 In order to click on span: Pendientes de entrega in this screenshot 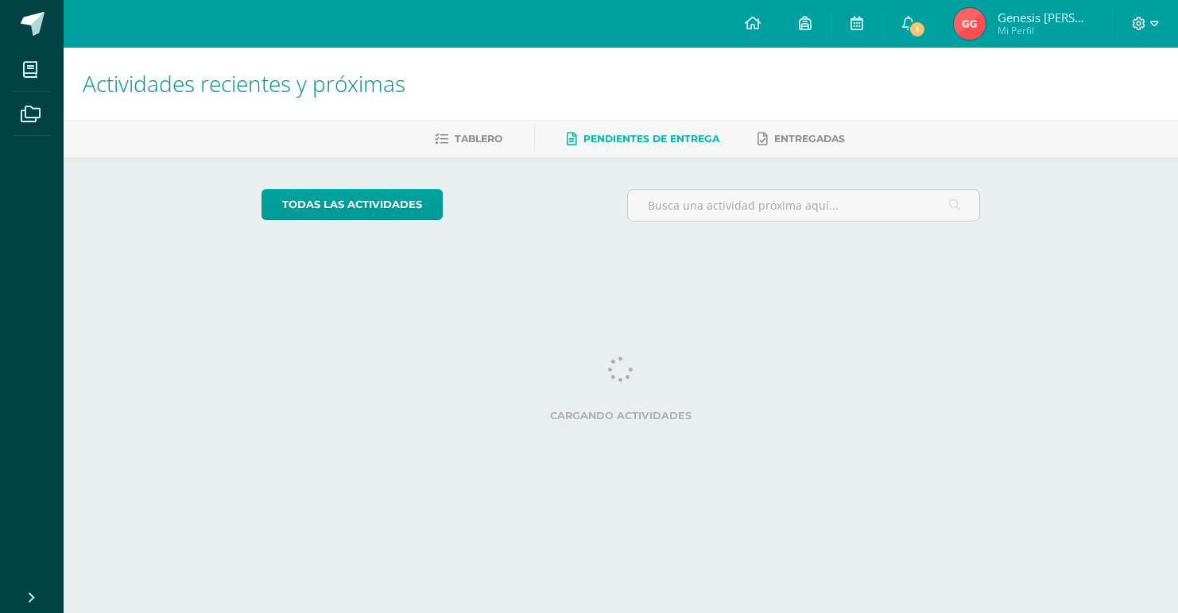, I will do `click(651, 138)`.